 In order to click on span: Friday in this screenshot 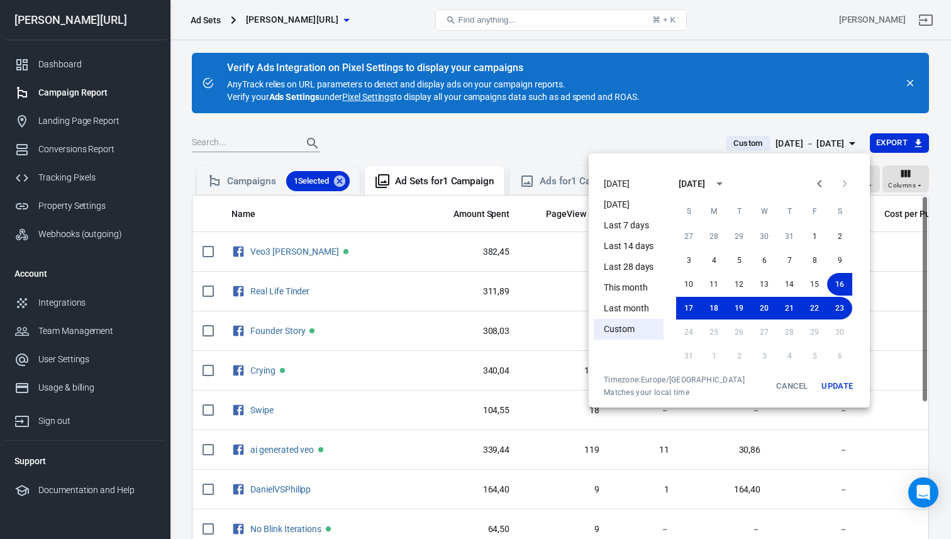, I will do `click(814, 211)`.